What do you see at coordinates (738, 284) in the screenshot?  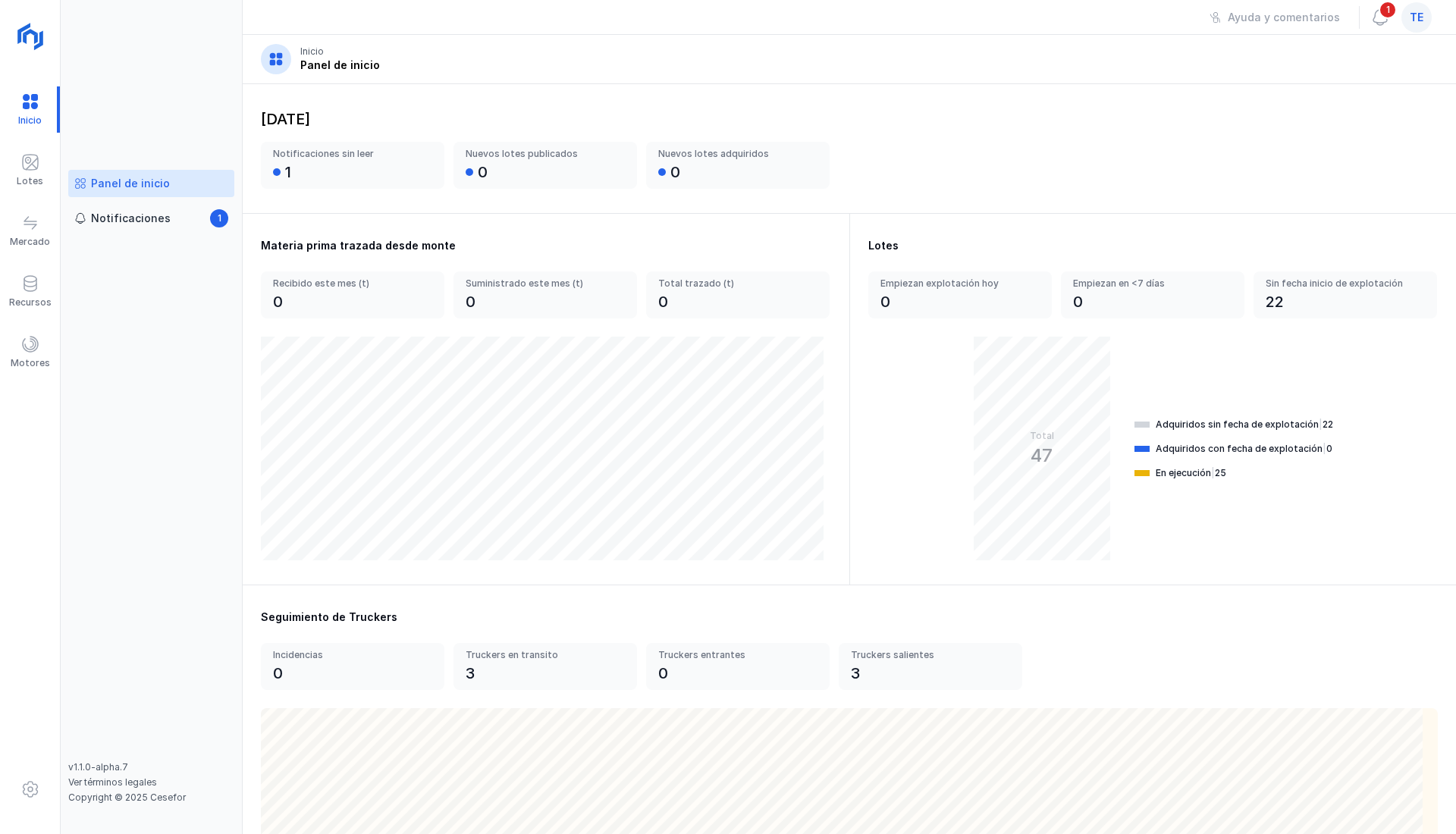 I see `div: Total trazado (t)` at bounding box center [738, 284].